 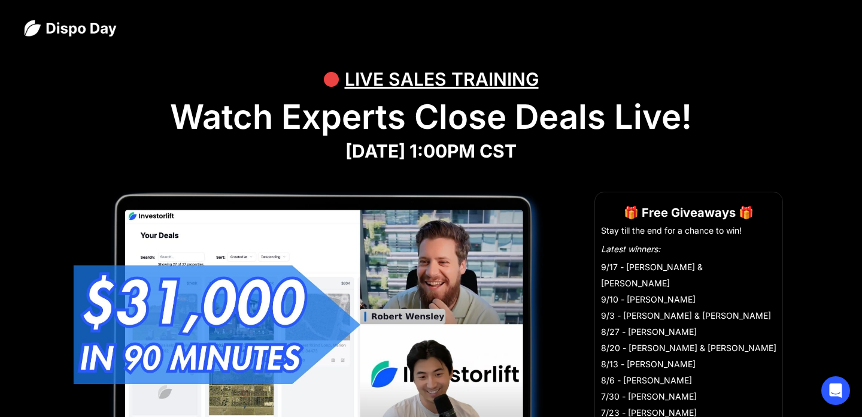 I want to click on strong: 🎁 Free Giveaways 🎁, so click(x=689, y=213).